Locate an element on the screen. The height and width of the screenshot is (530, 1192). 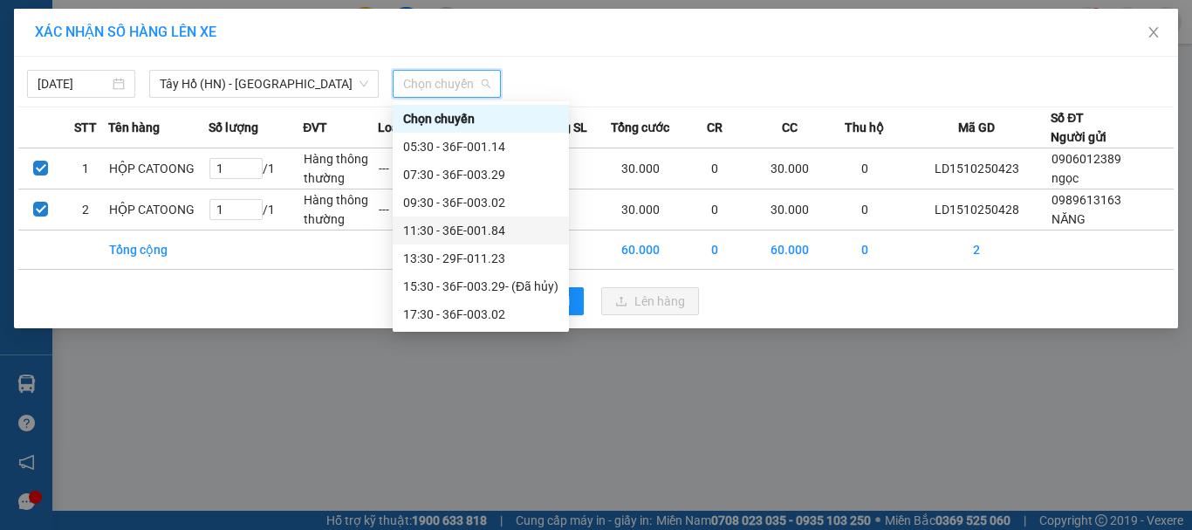
span: Thu hộ is located at coordinates (864, 127).